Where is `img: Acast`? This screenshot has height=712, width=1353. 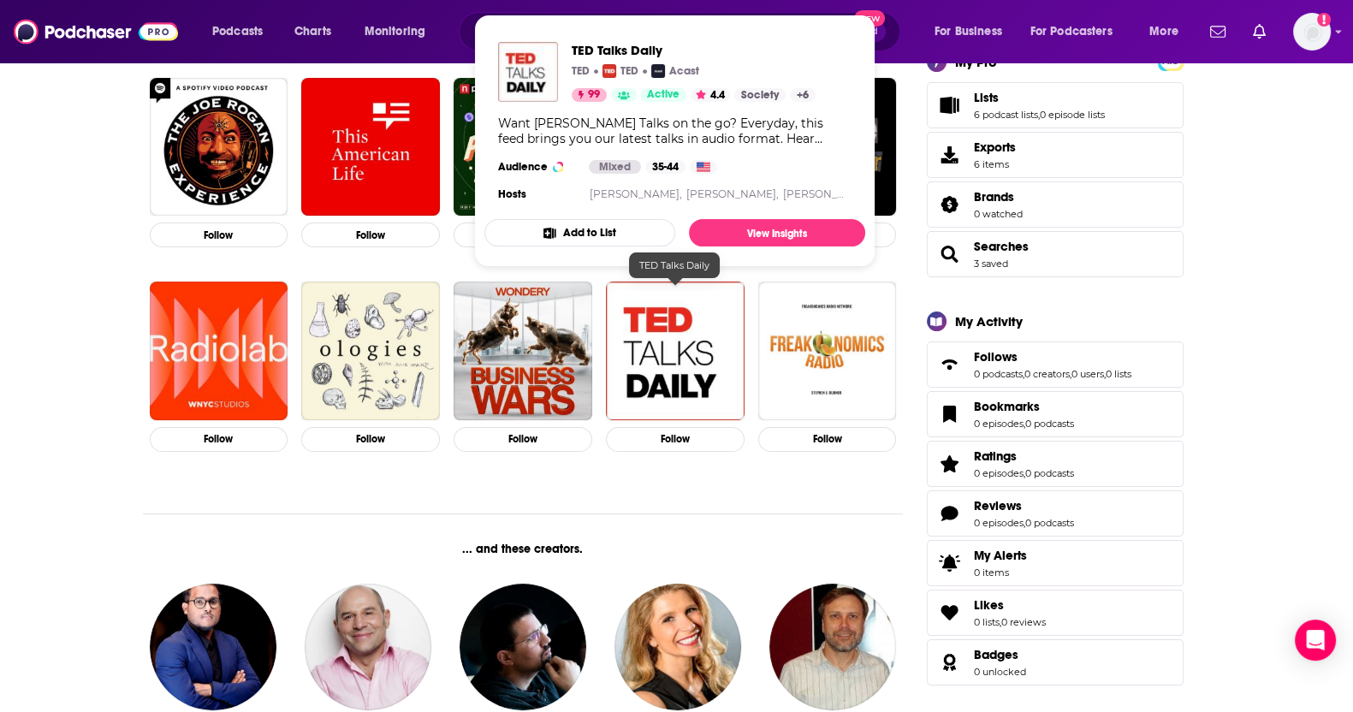
img: Acast is located at coordinates (658, 71).